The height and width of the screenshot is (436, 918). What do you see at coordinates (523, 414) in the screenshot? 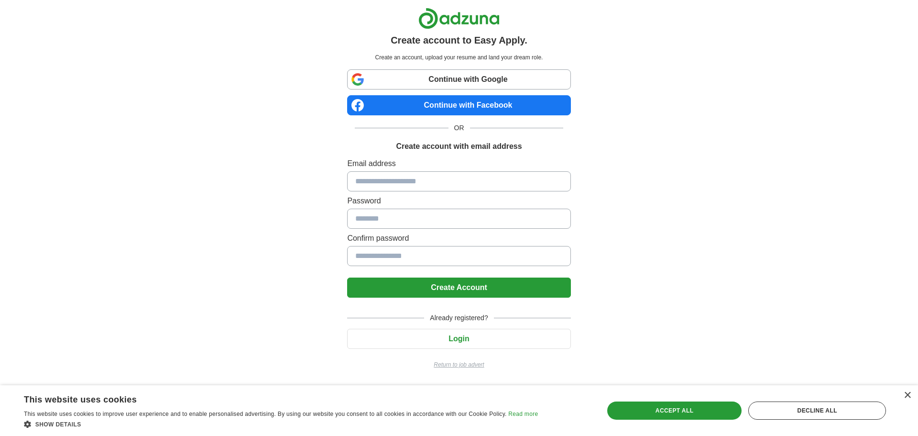
I see `a: Read more, opens a new window` at bounding box center [523, 414].